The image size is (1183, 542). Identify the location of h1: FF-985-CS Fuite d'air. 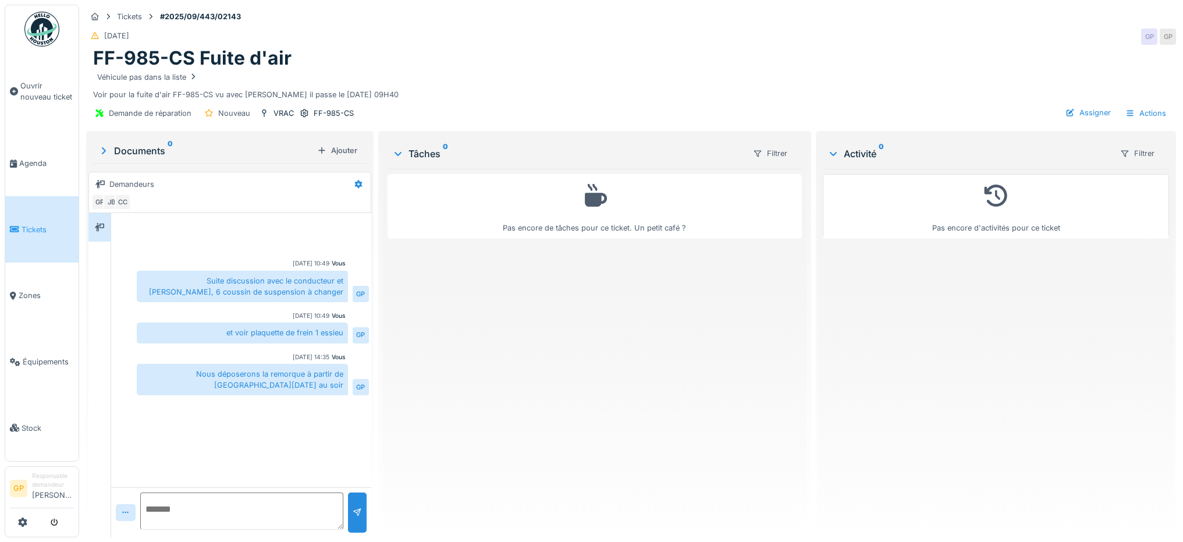
(192, 58).